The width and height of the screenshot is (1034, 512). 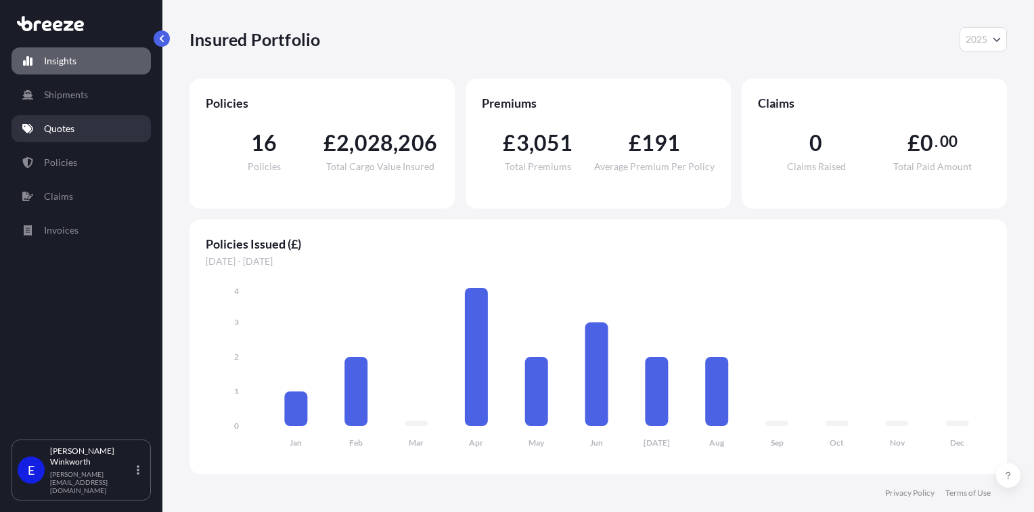 I want to click on span: 191, so click(x=661, y=143).